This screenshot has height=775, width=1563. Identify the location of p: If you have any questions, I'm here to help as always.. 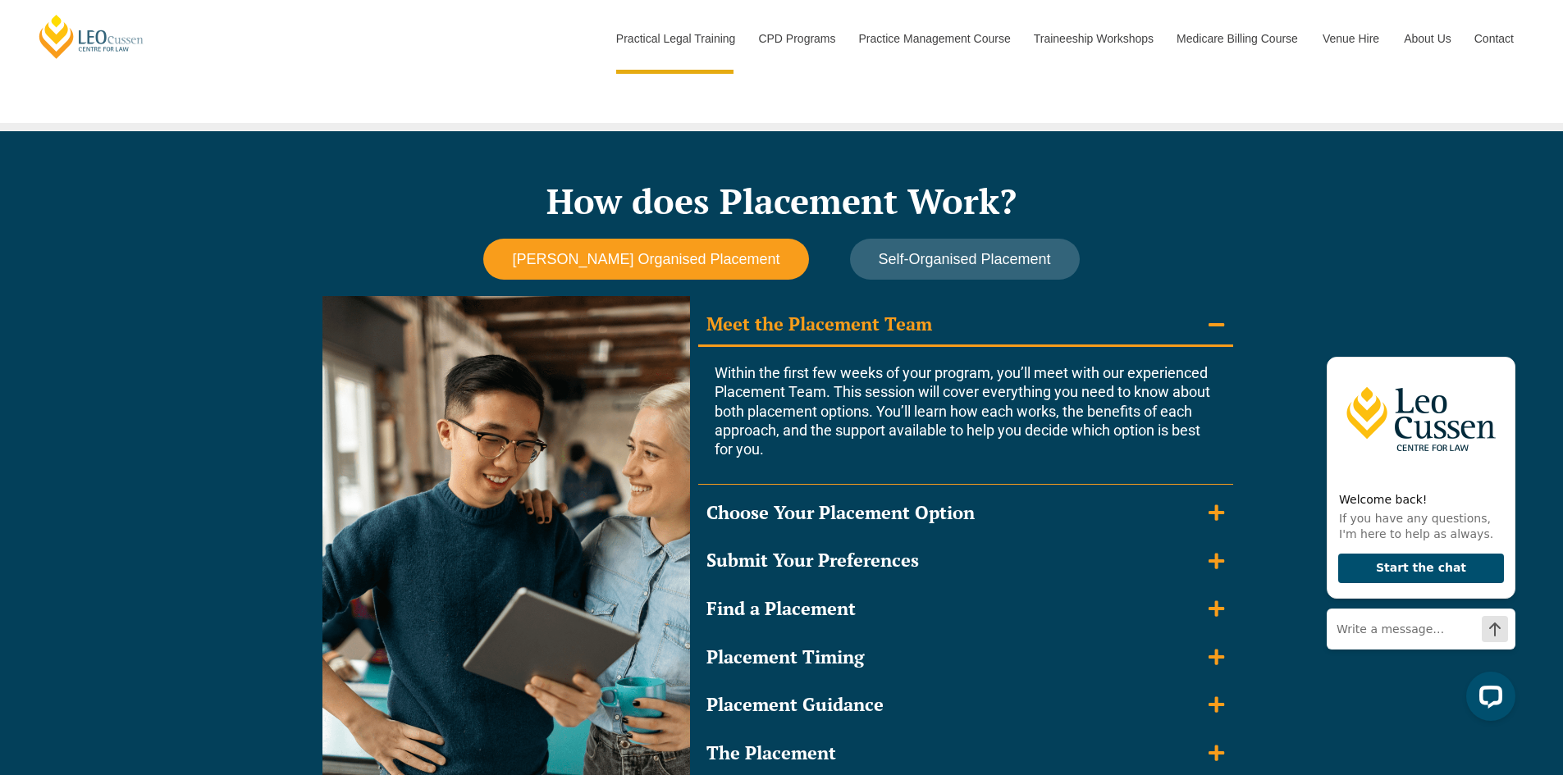
(107, 201).